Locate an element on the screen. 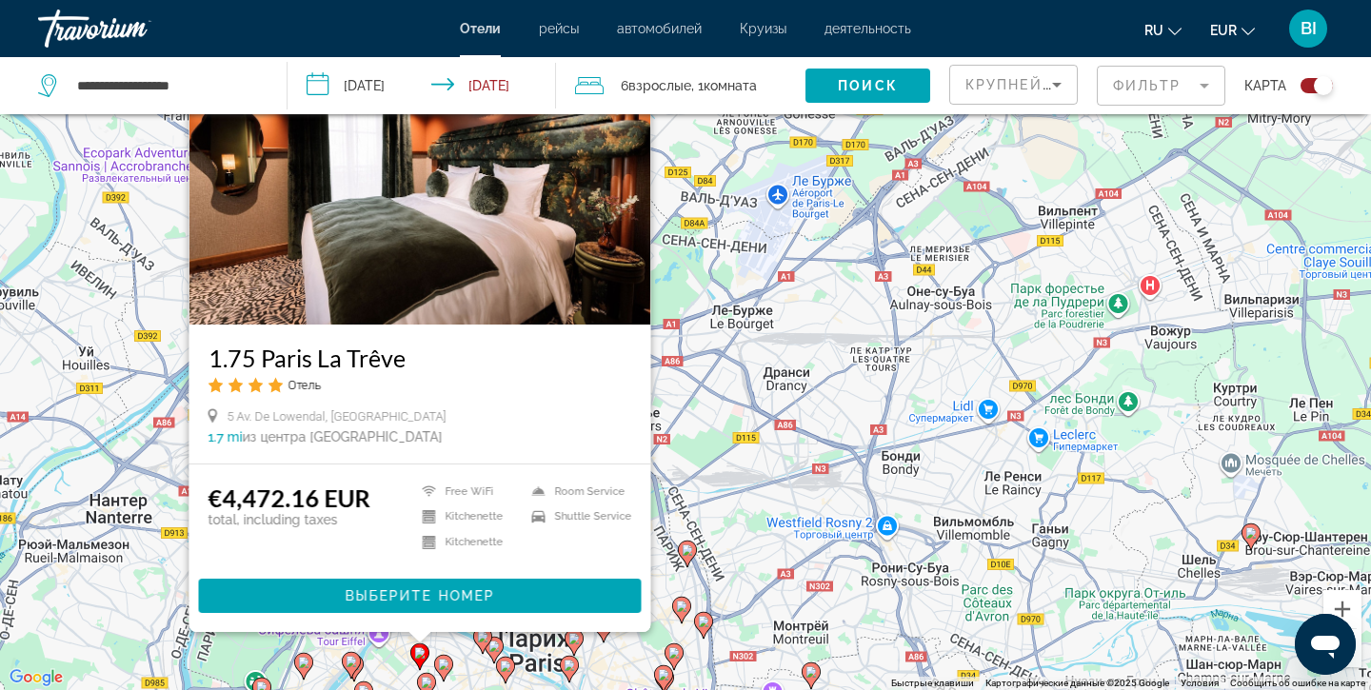 The width and height of the screenshot is (1371, 690). button: User Menu is located at coordinates (1308, 29).